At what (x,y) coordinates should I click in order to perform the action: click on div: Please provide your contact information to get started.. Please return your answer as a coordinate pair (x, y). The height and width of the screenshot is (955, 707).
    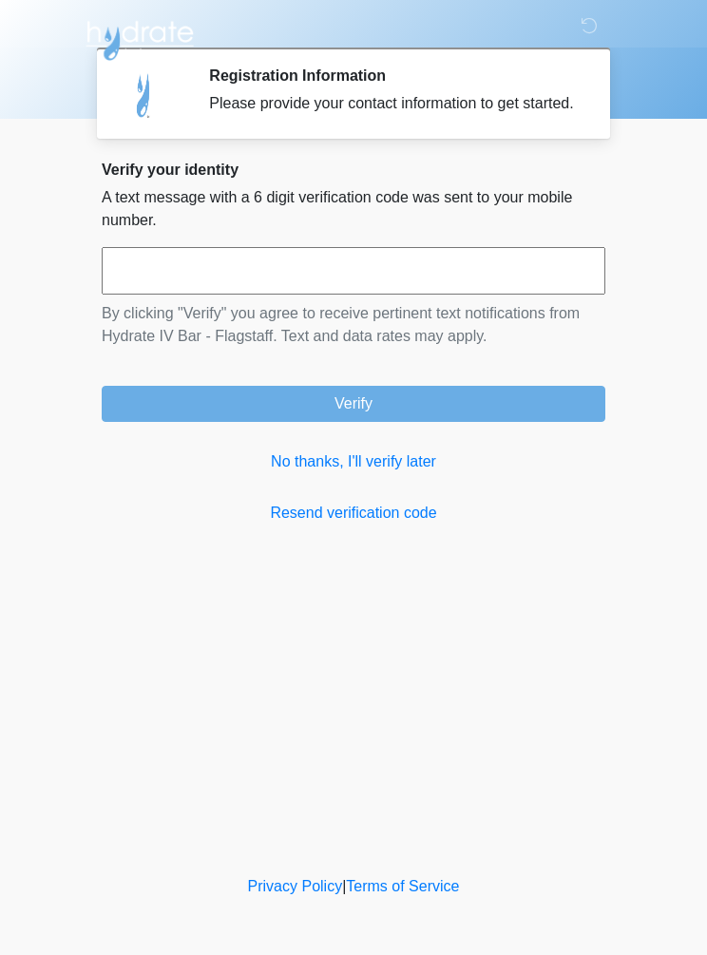
    Looking at the image, I should click on (393, 104).